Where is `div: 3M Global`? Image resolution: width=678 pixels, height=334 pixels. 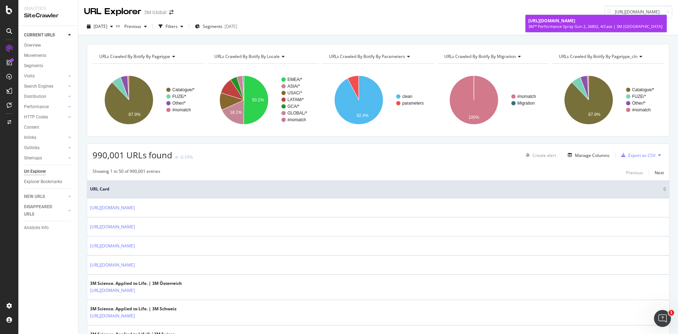 div: 3M Global is located at coordinates (155, 12).